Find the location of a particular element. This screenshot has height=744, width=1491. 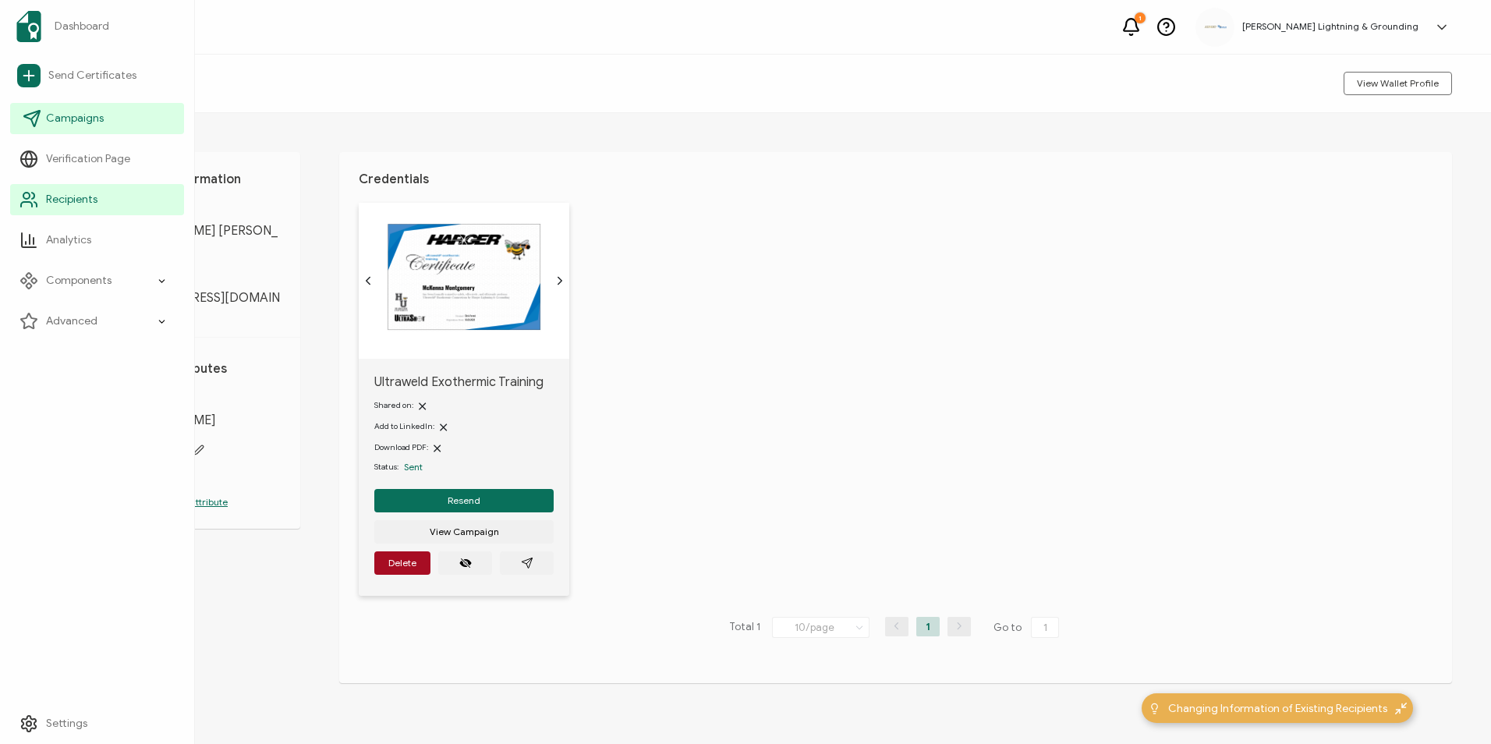

div: Chat Widget is located at coordinates (1452, 706).